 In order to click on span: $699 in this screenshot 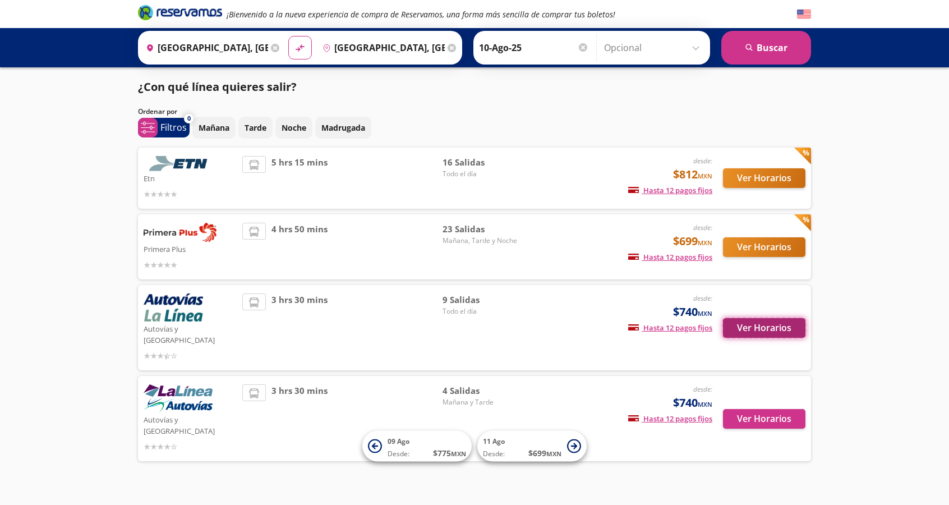, I will do `click(692, 241)`.